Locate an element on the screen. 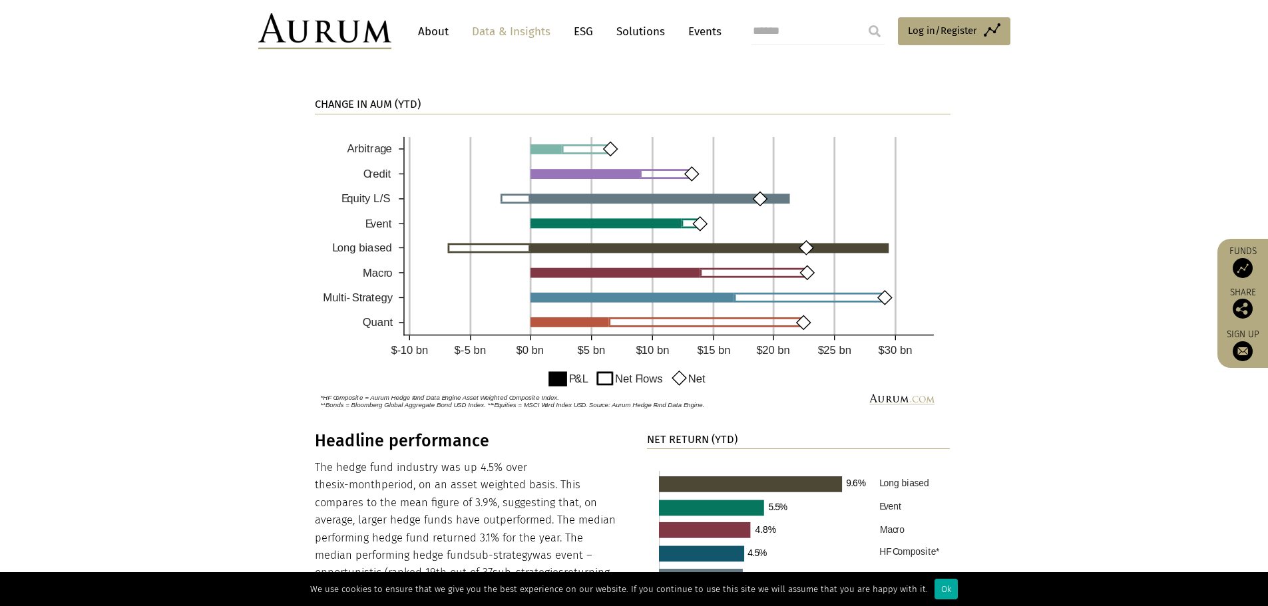 This screenshot has height=606, width=1268. h3: Headline performance is located at coordinates (466, 441).